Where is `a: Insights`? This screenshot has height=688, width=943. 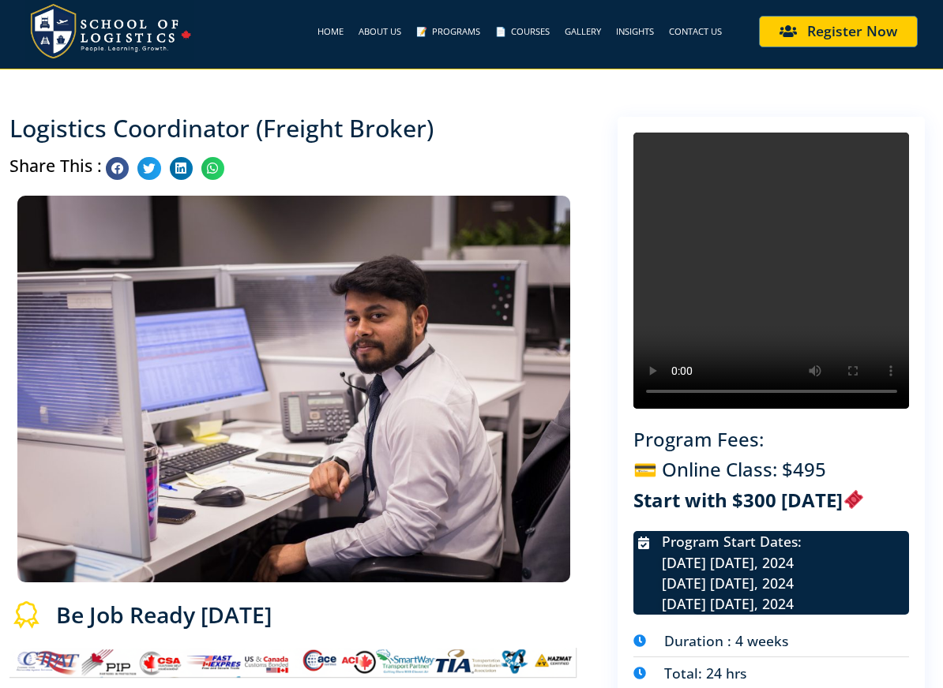
a: Insights is located at coordinates (635, 32).